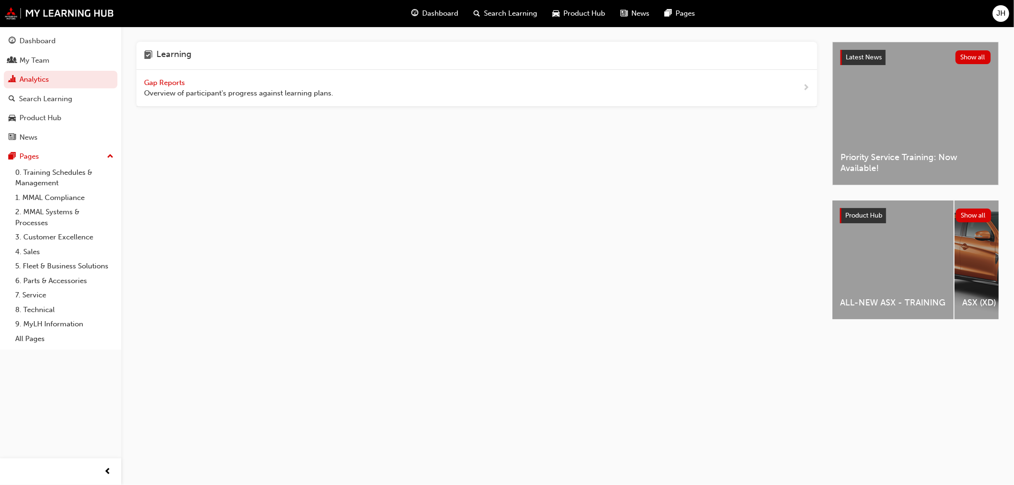  What do you see at coordinates (64, 266) in the screenshot?
I see `a: 5. Fleet & Business Solutions` at bounding box center [64, 266].